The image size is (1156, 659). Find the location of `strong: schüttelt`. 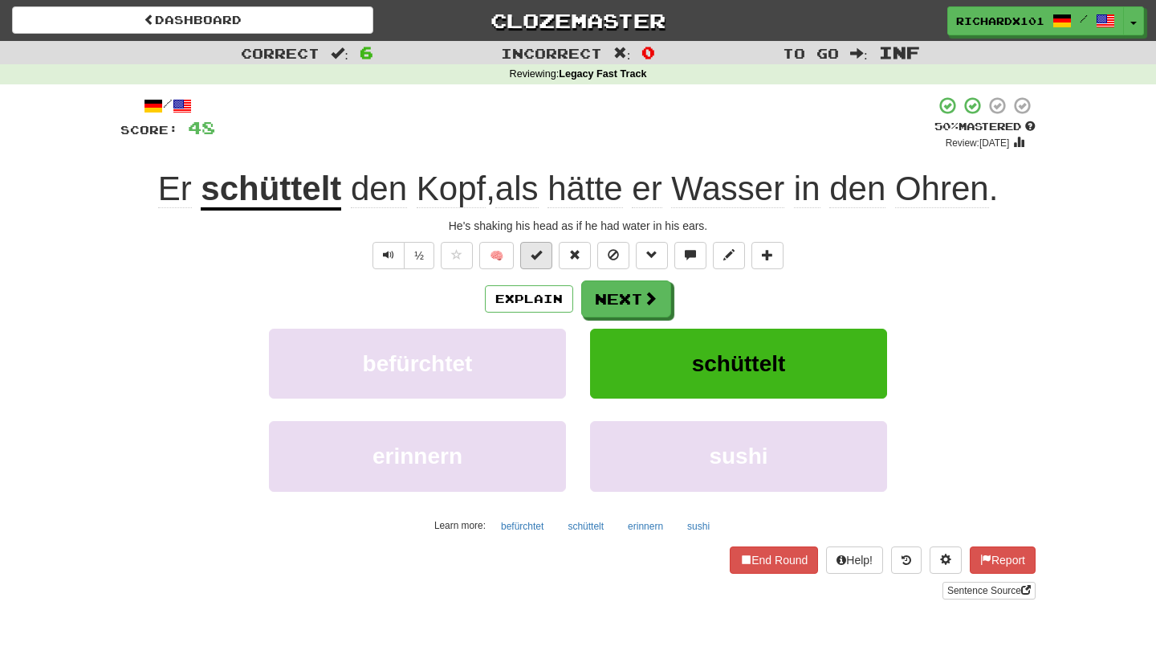

strong: schüttelt is located at coordinates (271, 190).